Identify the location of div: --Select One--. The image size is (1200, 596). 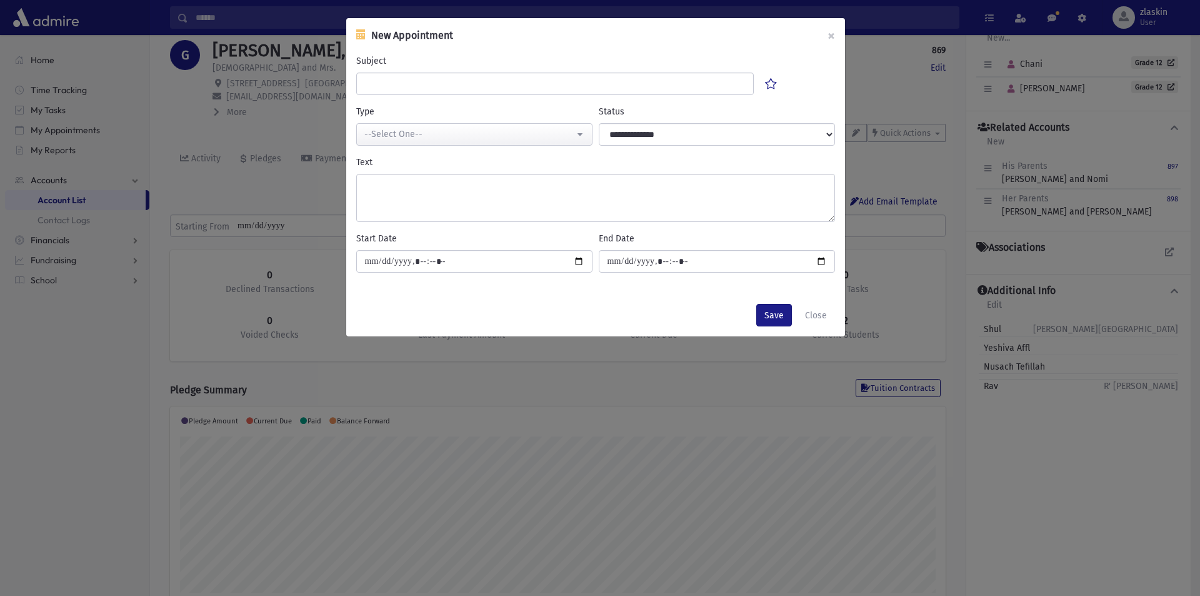
(469, 134).